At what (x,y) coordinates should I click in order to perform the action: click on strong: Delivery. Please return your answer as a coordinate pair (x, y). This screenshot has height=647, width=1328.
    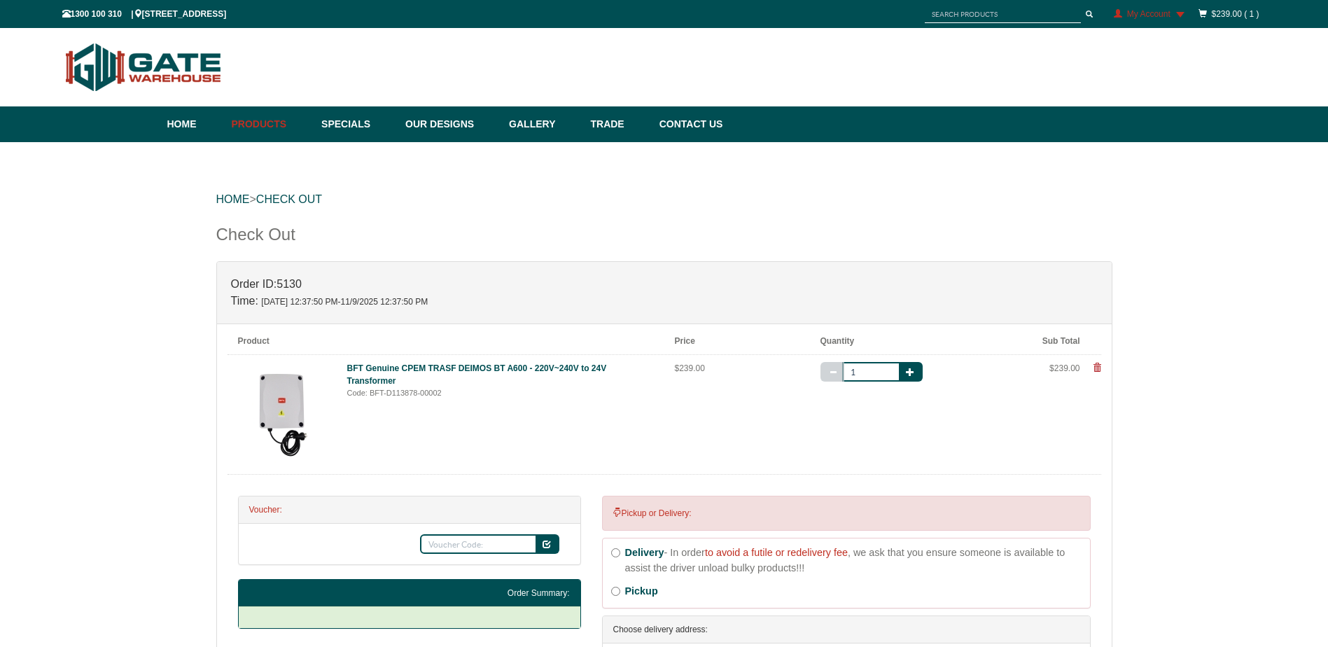
    Looking at the image, I should click on (645, 552).